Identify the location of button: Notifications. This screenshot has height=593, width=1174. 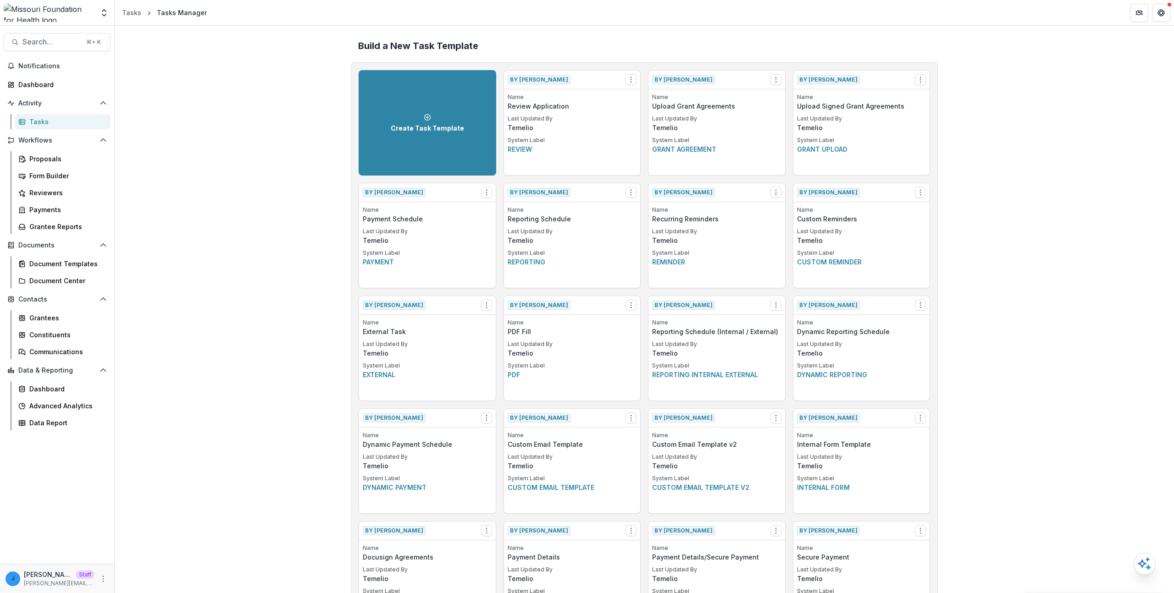
(57, 66).